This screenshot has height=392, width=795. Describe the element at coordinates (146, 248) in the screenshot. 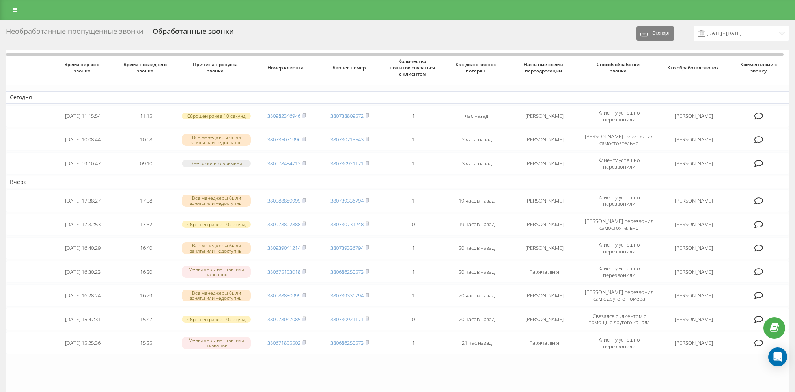

I see `td: 16:40` at that location.